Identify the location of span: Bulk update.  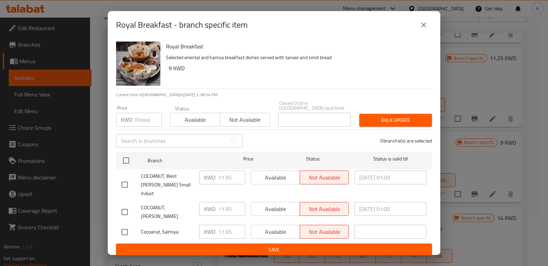
(396, 120).